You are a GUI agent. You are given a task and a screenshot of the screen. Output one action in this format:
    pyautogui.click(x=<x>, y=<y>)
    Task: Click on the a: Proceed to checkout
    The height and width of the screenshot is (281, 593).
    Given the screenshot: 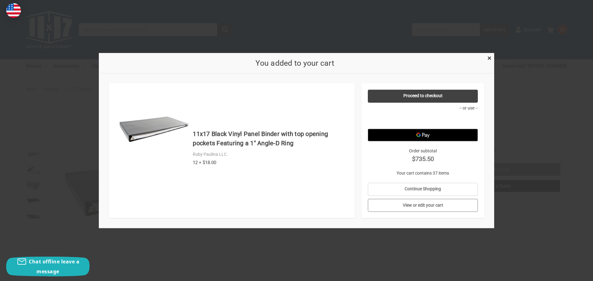 What is the action you would take?
    pyautogui.click(x=423, y=96)
    